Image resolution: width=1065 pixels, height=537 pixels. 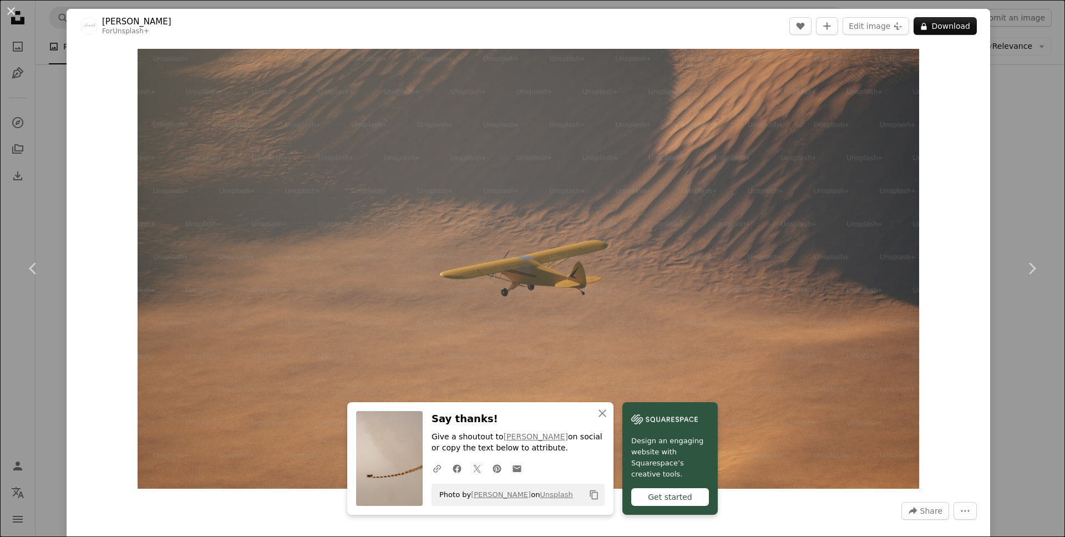 What do you see at coordinates (89, 26) in the screenshot?
I see `a: Go to Alexander Mils's profile` at bounding box center [89, 26].